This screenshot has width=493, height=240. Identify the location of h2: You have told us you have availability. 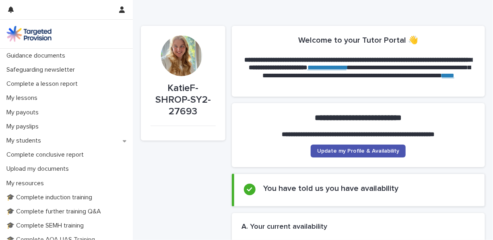
(331, 188).